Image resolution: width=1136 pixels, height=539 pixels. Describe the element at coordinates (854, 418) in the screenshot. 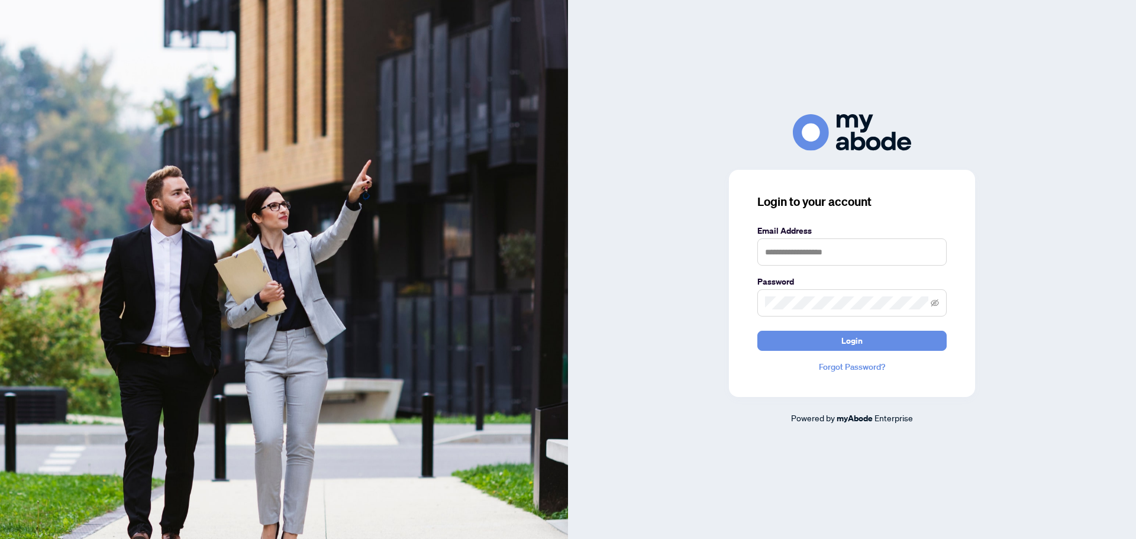

I see `a: myAbode` at that location.